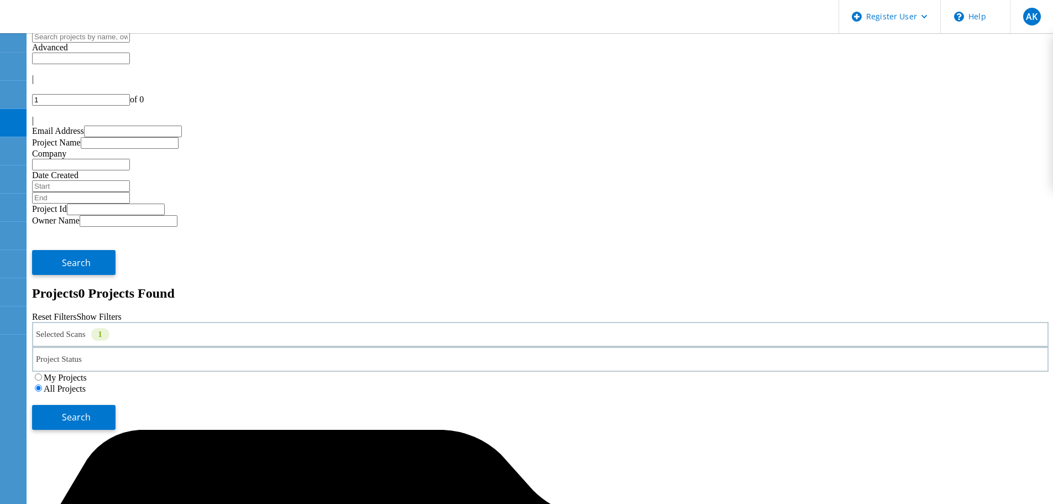 The height and width of the screenshot is (504, 1053). Describe the element at coordinates (54, 316) in the screenshot. I see `a: Reset Filters` at that location.